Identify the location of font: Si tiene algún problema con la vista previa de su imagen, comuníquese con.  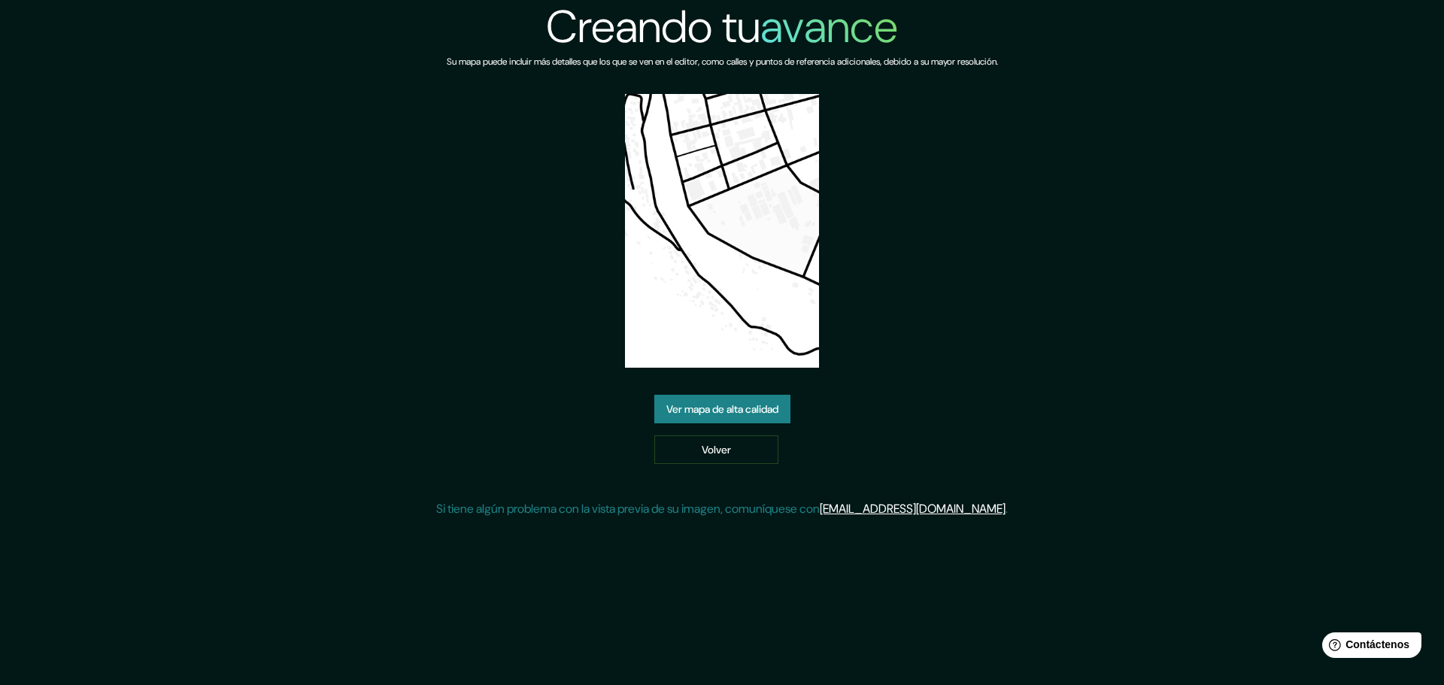
(628, 508).